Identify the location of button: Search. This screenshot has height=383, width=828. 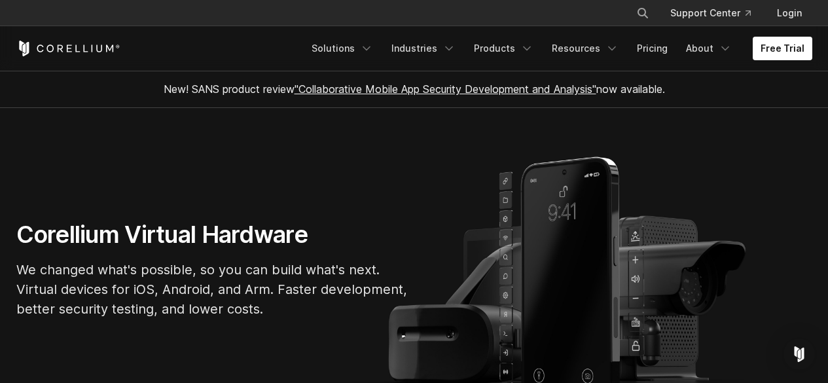
(643, 13).